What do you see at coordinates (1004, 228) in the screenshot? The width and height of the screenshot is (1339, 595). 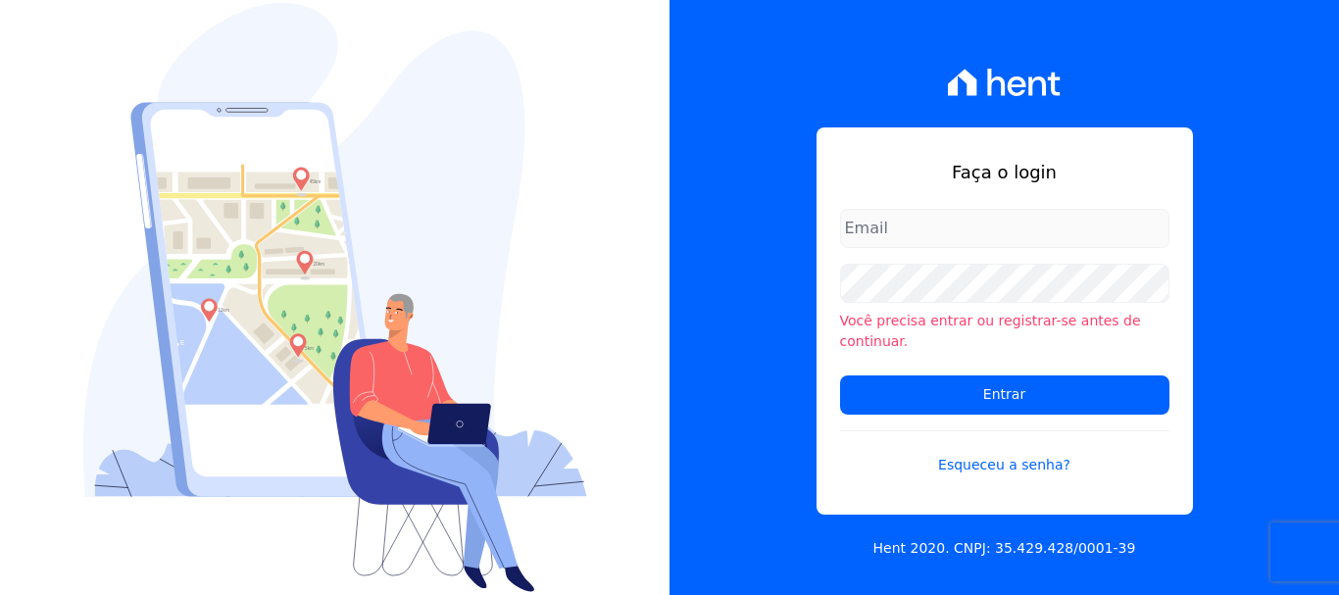 I see `input: Email` at bounding box center [1004, 228].